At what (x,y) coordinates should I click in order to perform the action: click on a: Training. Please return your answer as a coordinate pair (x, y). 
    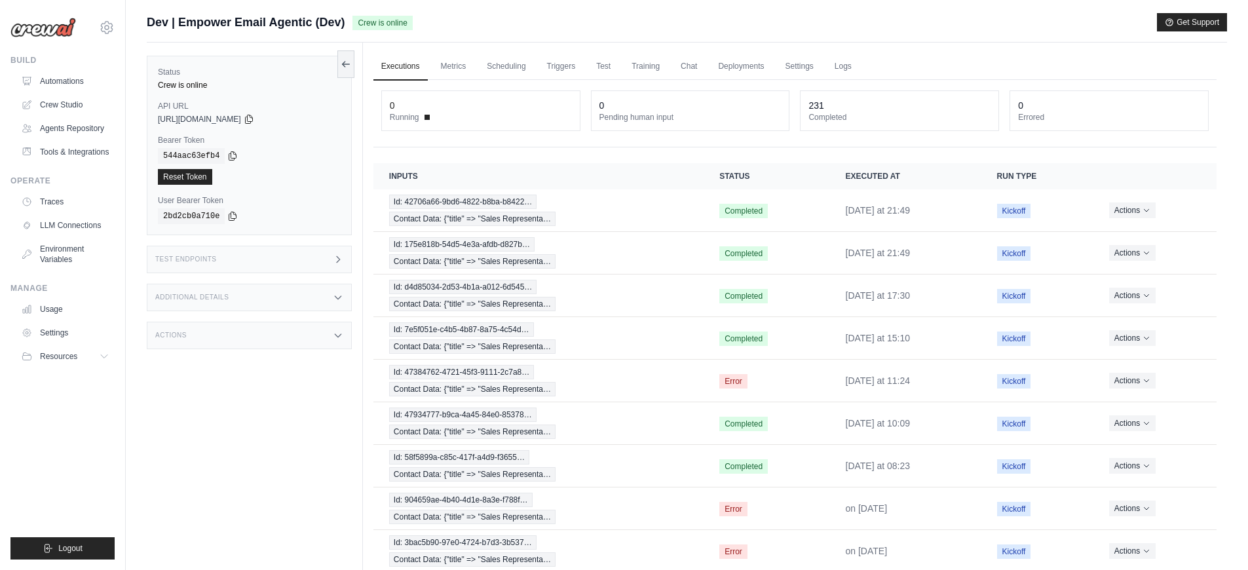
    Looking at the image, I should click on (645, 67).